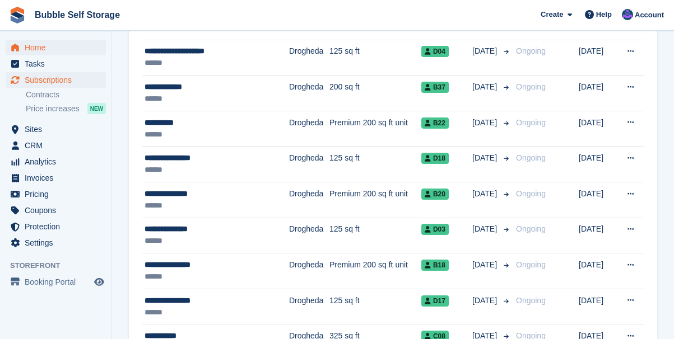 The image size is (674, 339). What do you see at coordinates (435, 123) in the screenshot?
I see `span: B22` at bounding box center [435, 123].